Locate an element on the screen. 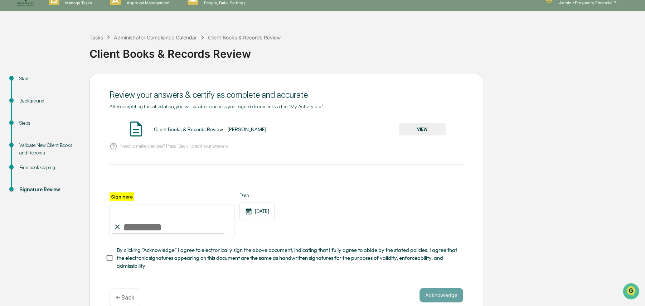 Image resolution: width=645 pixels, height=306 pixels. button: Start new chat is located at coordinates (126, 61).